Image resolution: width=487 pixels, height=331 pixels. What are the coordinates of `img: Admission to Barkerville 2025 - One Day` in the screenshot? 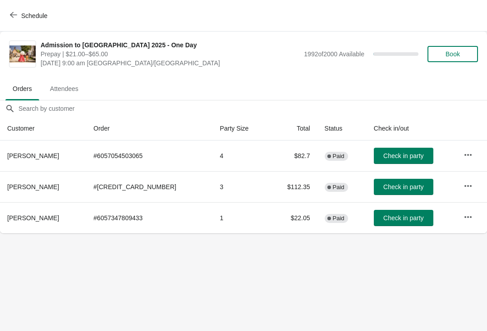 It's located at (23, 54).